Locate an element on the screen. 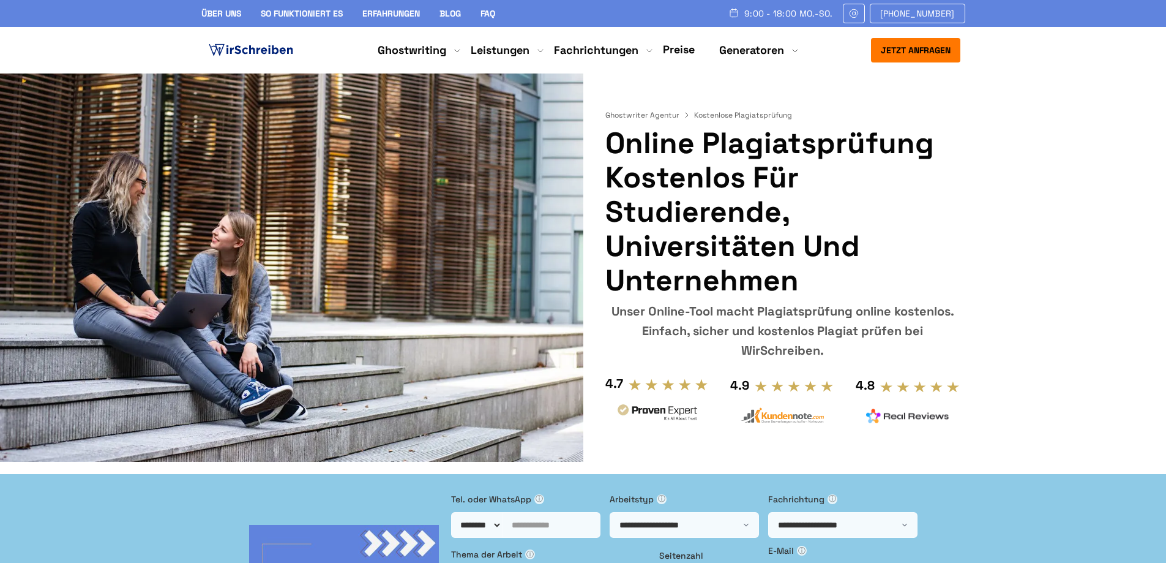 The image size is (1166, 563). img: kundennote is located at coordinates (782, 415).